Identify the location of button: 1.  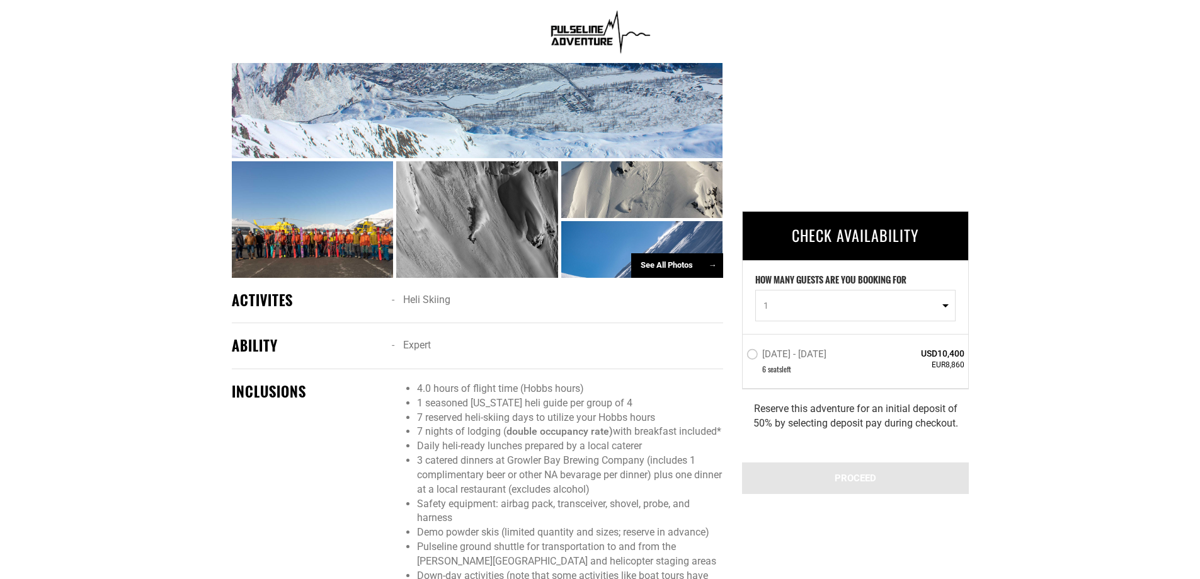
(855, 306).